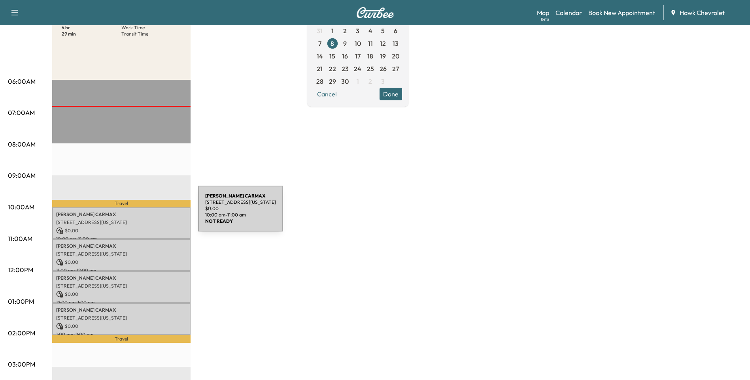 The height and width of the screenshot is (380, 750). What do you see at coordinates (121, 335) in the screenshot?
I see `p: 1:00 pm - 2:00 pm` at bounding box center [121, 335].